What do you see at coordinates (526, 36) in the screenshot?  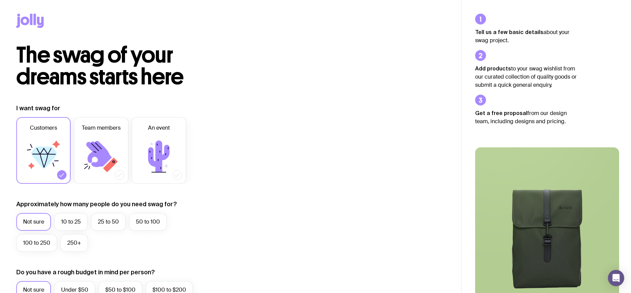 I see `p: about your swag project.` at bounding box center [526, 36].